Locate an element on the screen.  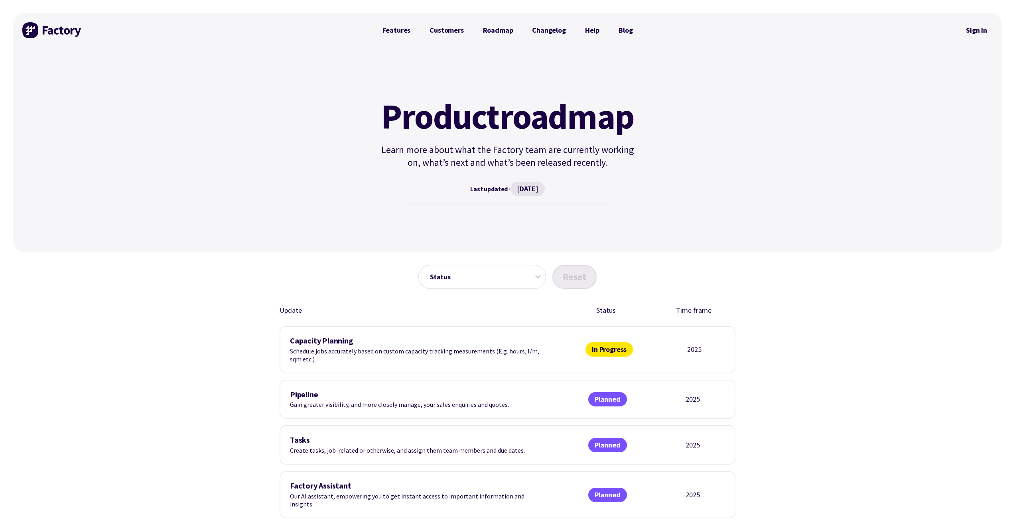
div: Time frame is located at coordinates (693, 311).